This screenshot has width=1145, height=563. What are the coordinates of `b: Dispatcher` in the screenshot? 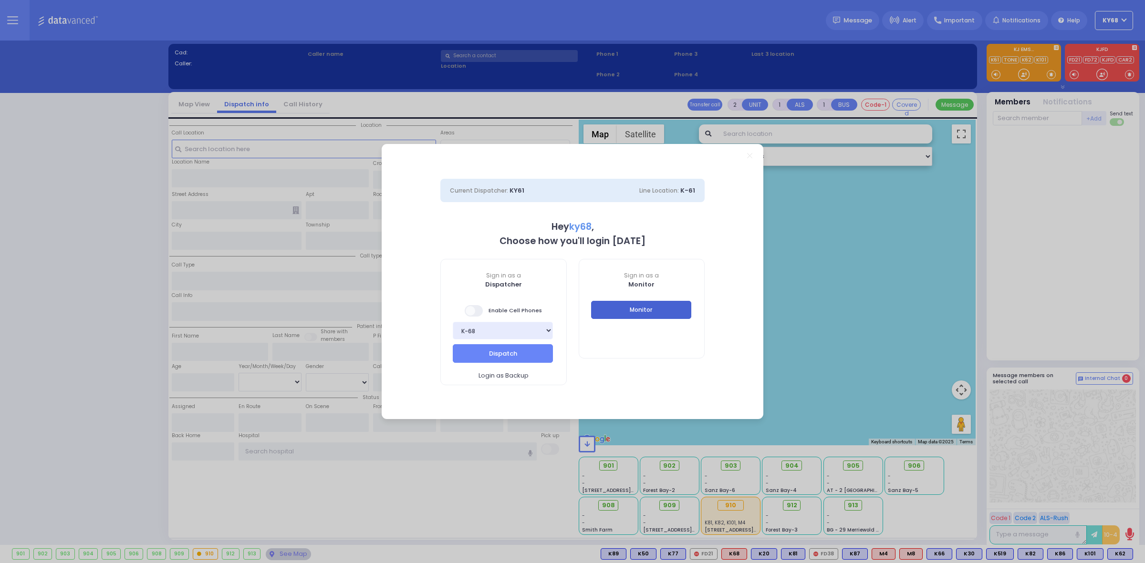 It's located at (503, 284).